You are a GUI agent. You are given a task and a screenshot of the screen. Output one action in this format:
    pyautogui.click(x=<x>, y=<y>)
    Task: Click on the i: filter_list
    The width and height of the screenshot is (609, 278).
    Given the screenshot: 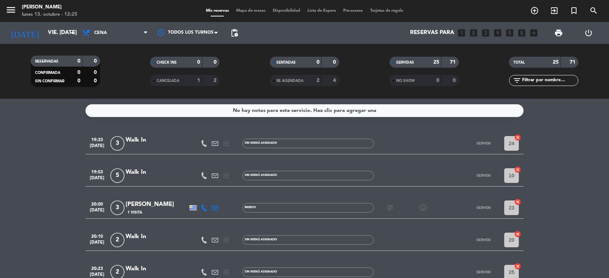 What is the action you would take?
    pyautogui.click(x=517, y=80)
    